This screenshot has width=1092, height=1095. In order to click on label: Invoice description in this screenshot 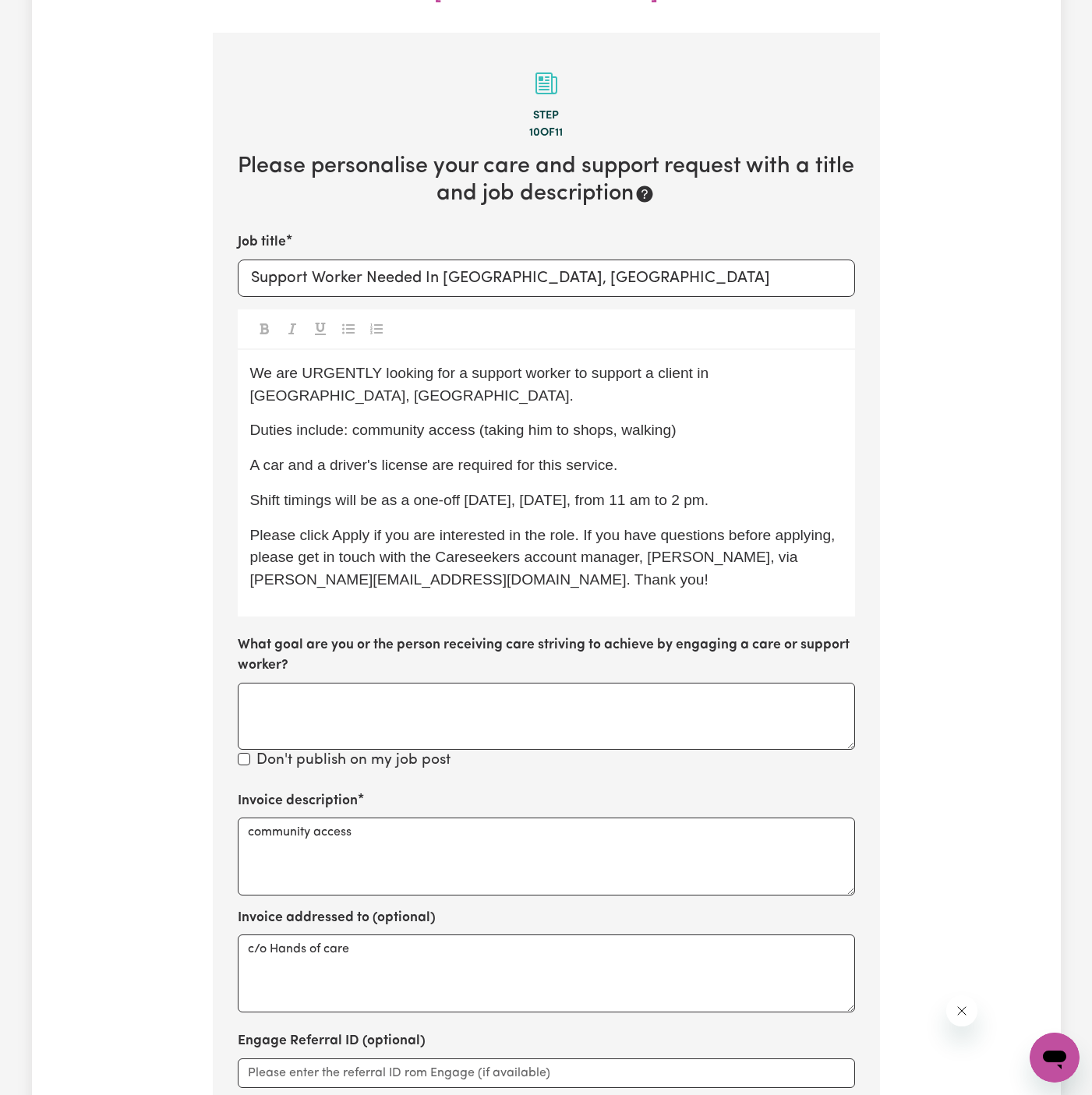, I will do `click(298, 801)`.